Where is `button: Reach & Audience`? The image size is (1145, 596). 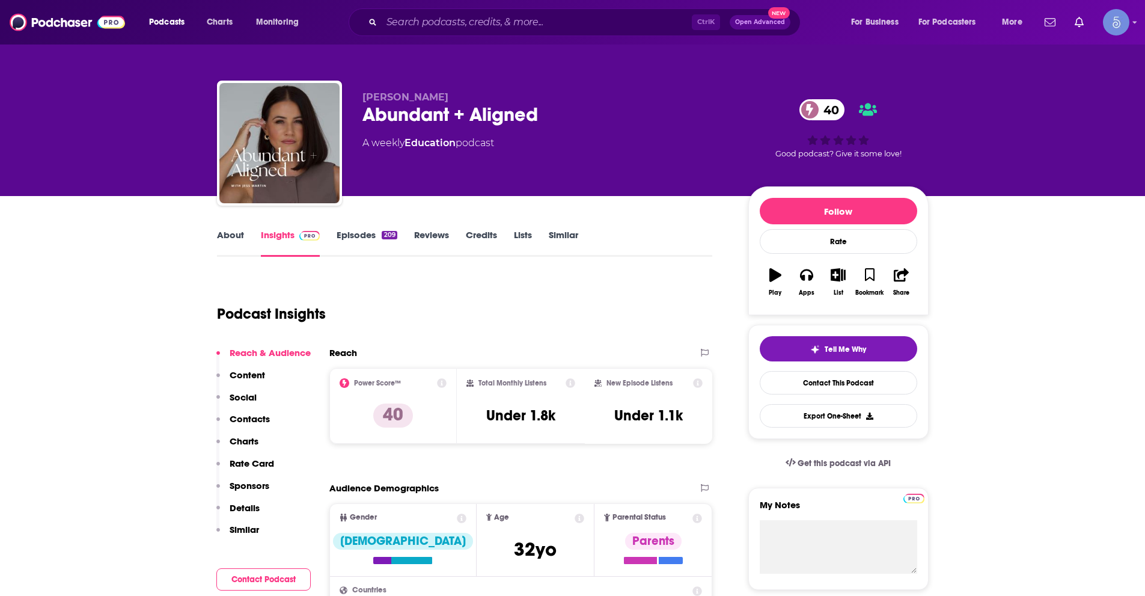
button: Reach & Audience is located at coordinates (263, 358).